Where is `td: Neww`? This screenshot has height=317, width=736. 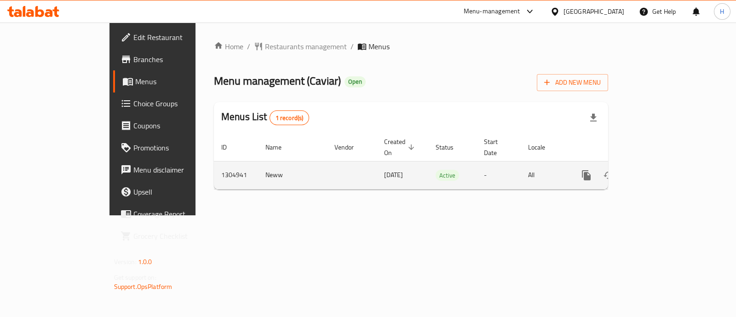
td: Neww is located at coordinates (293, 175).